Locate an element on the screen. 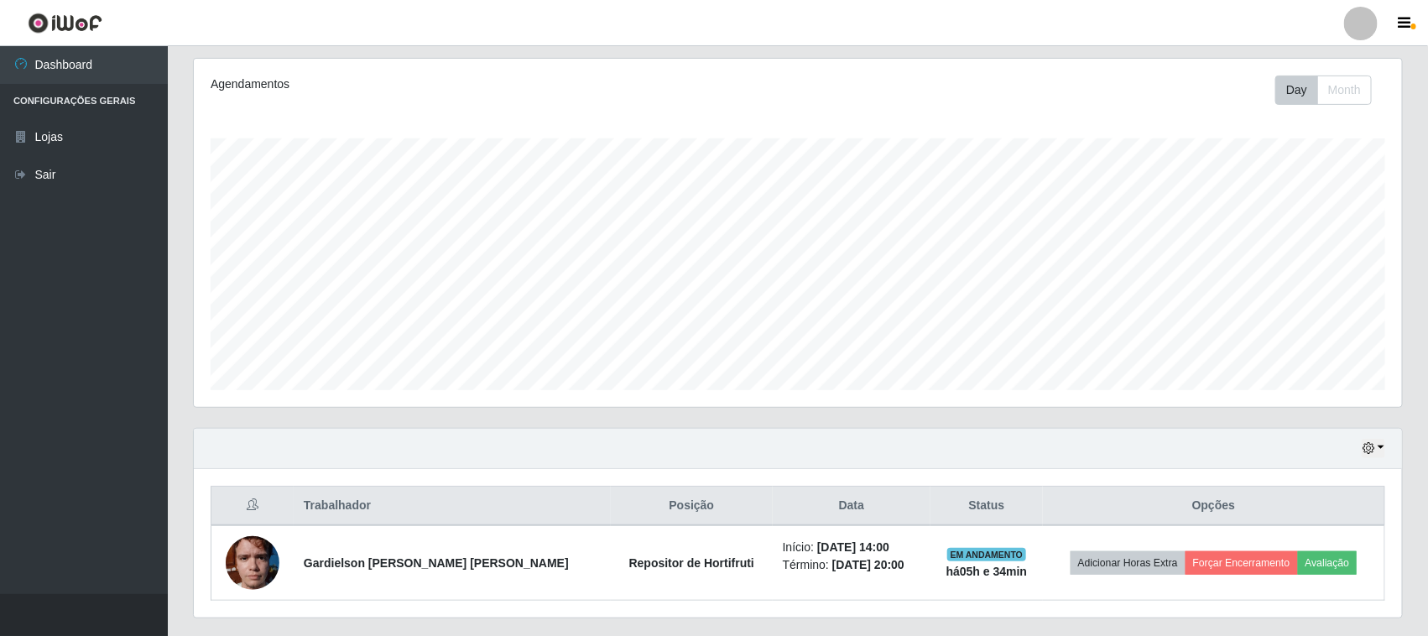  div: Agendamentos is located at coordinates (448, 84).